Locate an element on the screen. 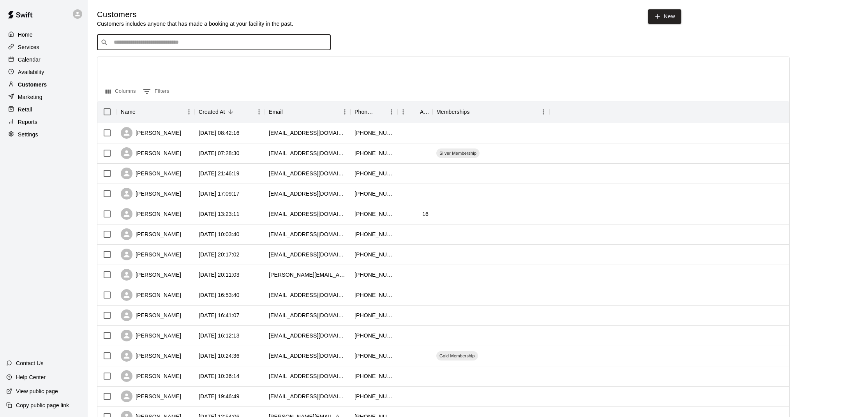  div: kally.germano@gmail.com is located at coordinates (308, 275).